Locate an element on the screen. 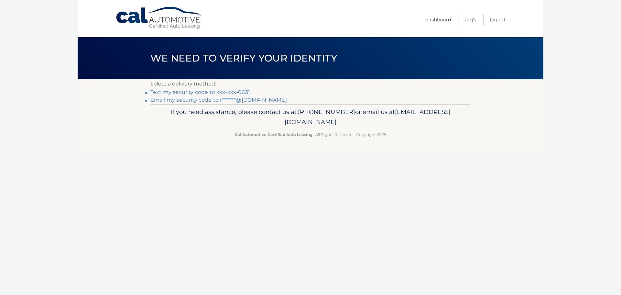  strong: Cal Automotive Certified Auto Leasing is located at coordinates (274, 134).